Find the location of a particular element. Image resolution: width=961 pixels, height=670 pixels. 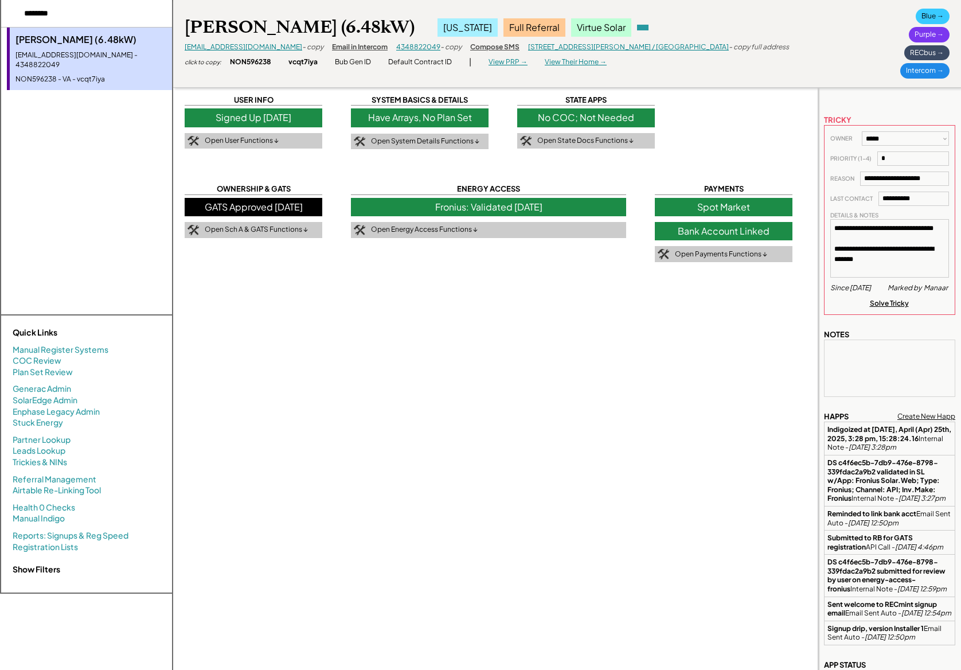

div: No COC; Not Needed is located at coordinates (586, 118).